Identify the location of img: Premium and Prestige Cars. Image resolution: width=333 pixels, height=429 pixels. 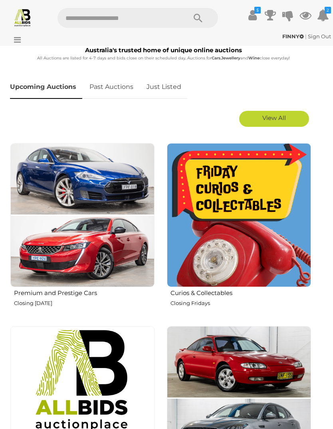
(82, 215).